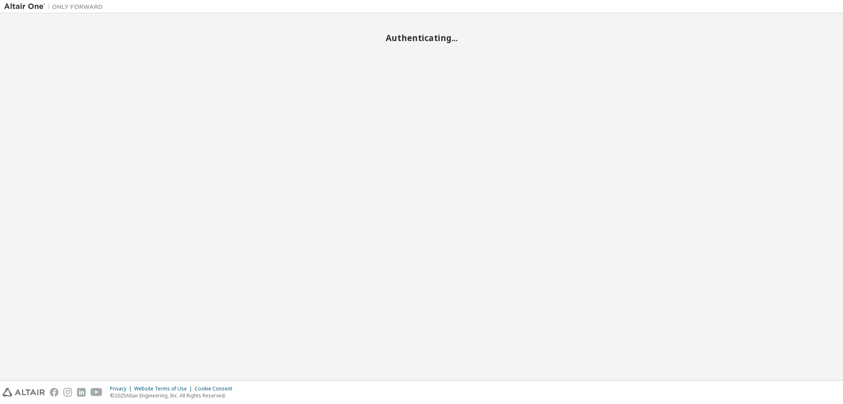  I want to click on img: Altair One, so click(56, 7).